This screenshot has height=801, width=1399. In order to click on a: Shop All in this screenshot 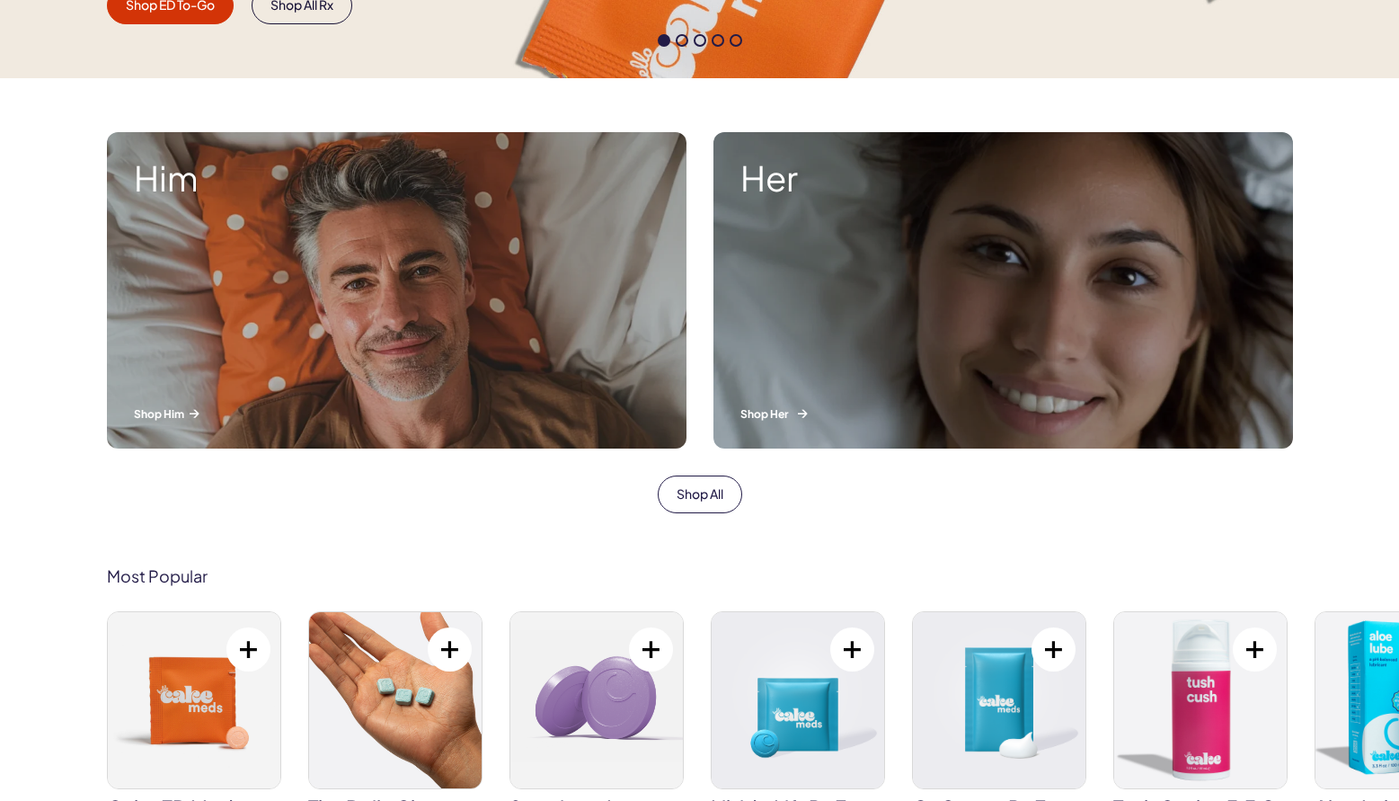, I will do `click(700, 494)`.